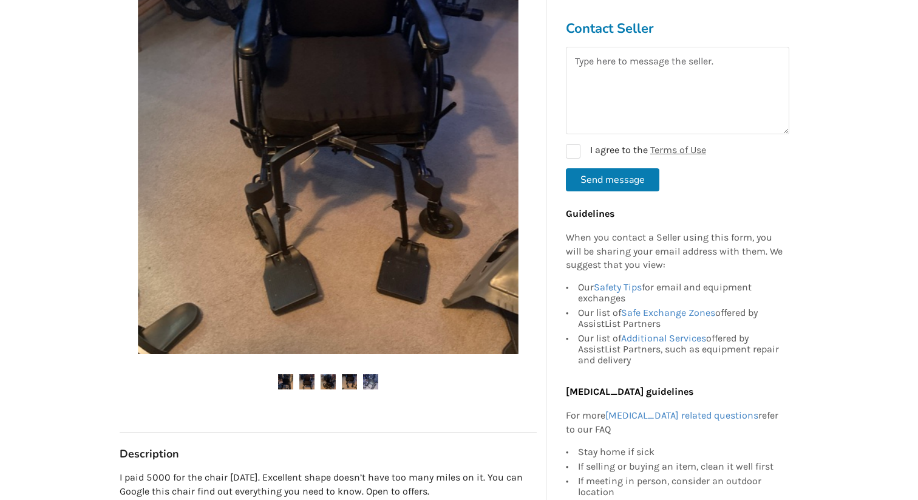  What do you see at coordinates (681, 349) in the screenshot?
I see `div: Our list of offered by AssistList Partners, such as equipment repair and delivery` at bounding box center [681, 349].